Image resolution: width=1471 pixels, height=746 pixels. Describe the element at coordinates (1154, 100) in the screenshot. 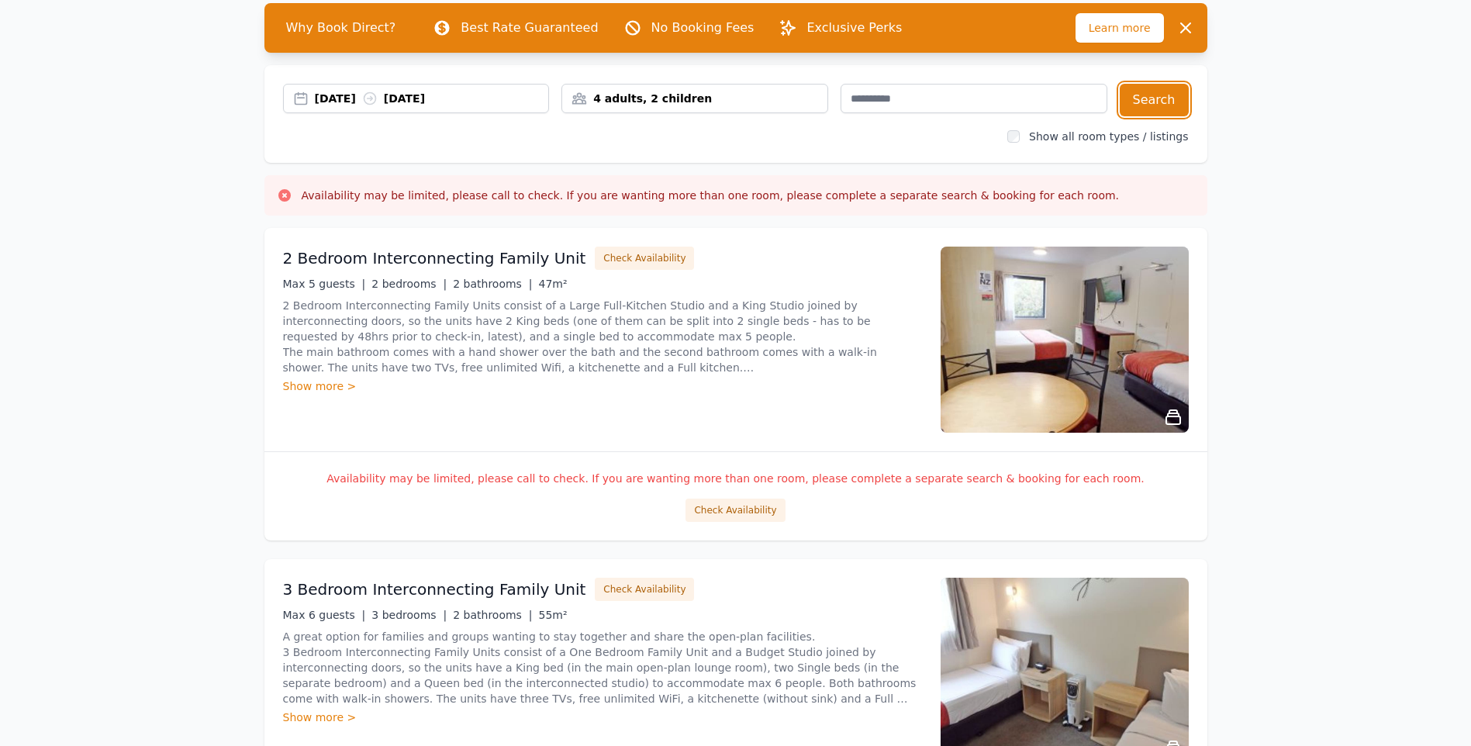

I see `button: Search` at that location.